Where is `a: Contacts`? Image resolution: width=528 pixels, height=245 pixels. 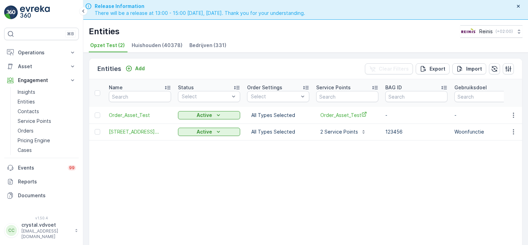 a: Contacts is located at coordinates (47, 111).